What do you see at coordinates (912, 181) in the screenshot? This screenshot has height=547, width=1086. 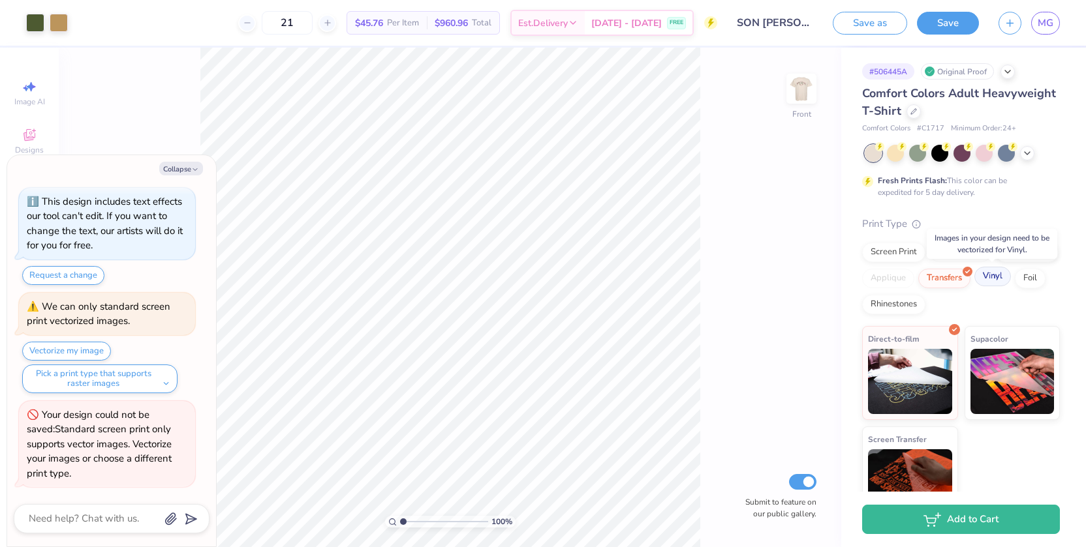 I see `strong: Fresh Prints Flash:` at bounding box center [912, 181].